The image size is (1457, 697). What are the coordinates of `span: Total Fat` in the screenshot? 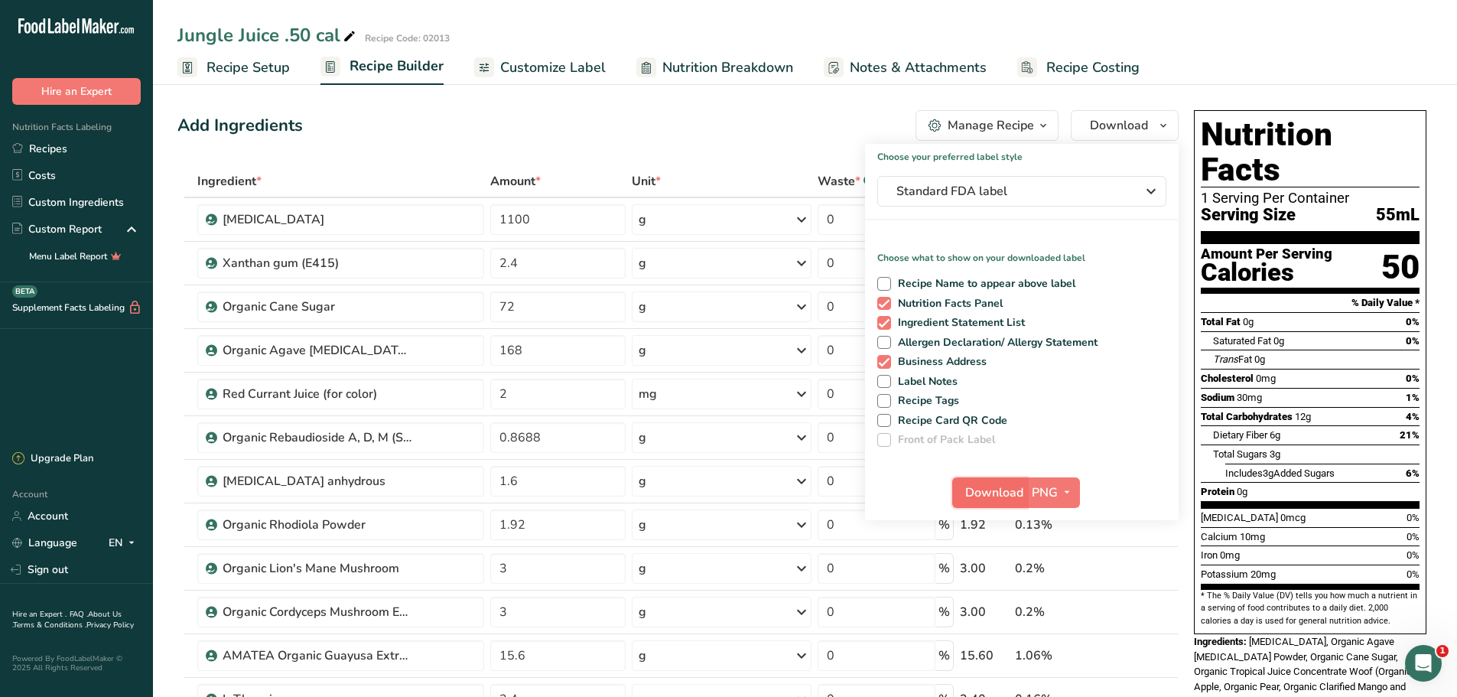 It's located at (1221, 321).